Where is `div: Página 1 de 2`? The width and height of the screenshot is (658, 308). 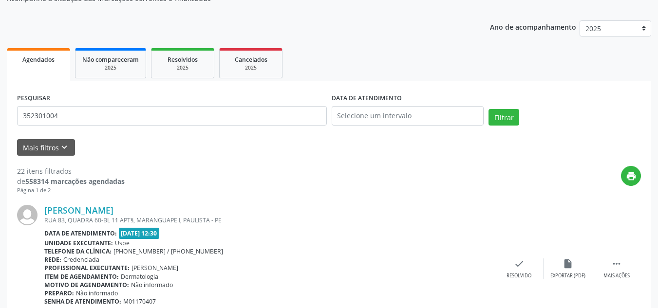 div: Página 1 de 2 is located at coordinates (71, 191).